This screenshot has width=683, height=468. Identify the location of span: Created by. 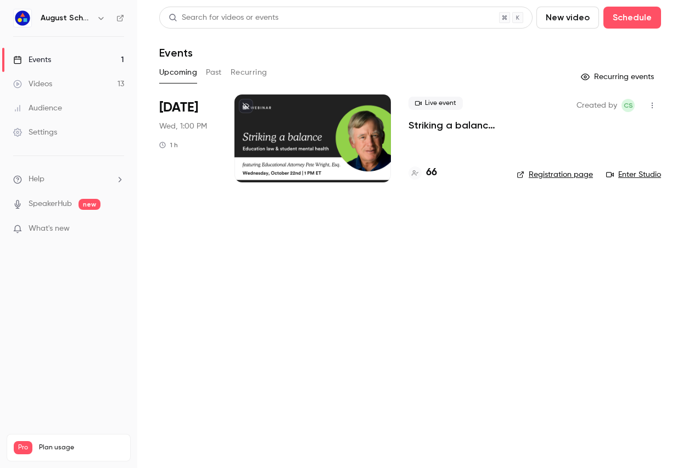
(597, 105).